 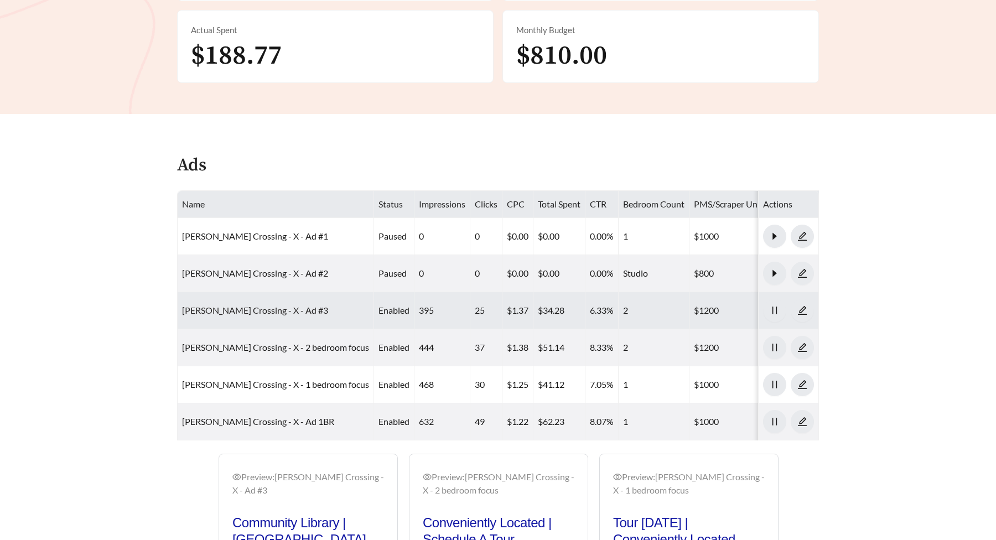 I want to click on td: 6.33%, so click(x=602, y=310).